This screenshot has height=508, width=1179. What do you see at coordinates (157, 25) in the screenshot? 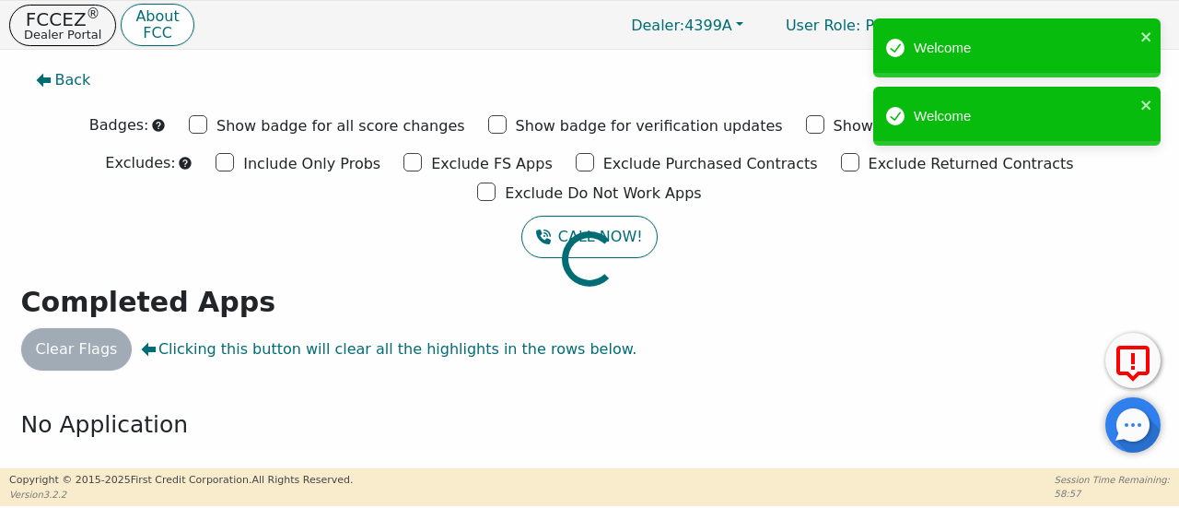
I see `a: AboutFCC` at bounding box center [157, 25].